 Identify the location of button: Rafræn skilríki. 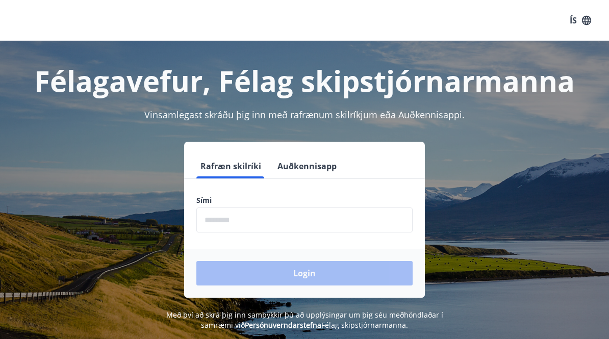
(231, 166).